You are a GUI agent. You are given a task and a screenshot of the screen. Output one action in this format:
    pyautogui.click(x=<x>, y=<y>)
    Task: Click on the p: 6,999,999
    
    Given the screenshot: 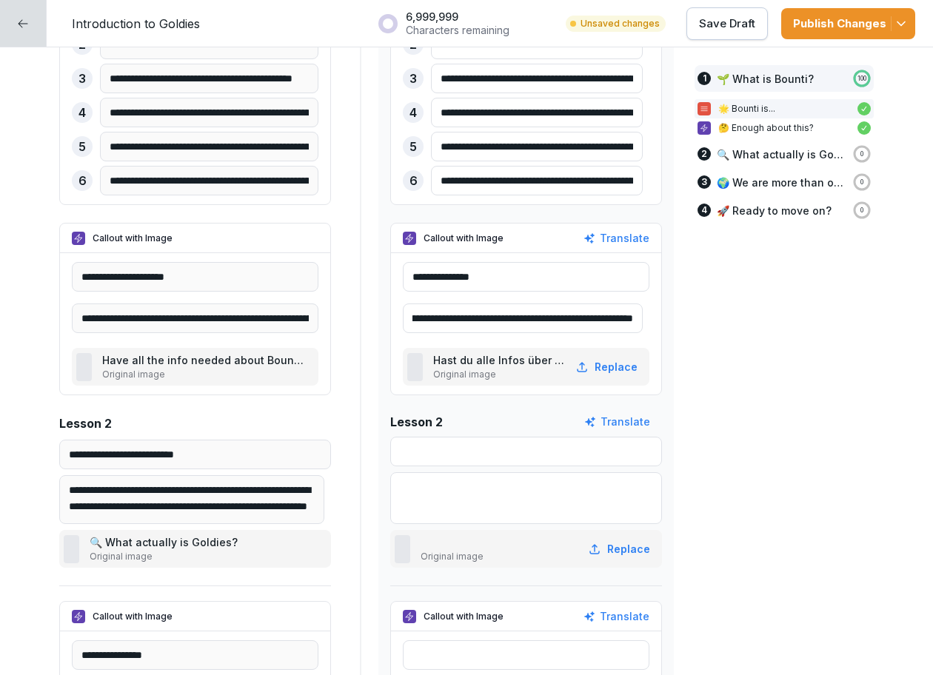 What is the action you would take?
    pyautogui.click(x=458, y=17)
    